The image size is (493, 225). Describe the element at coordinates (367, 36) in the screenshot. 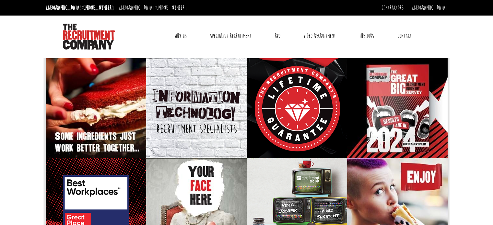

I see `a: The Jobs` at that location.